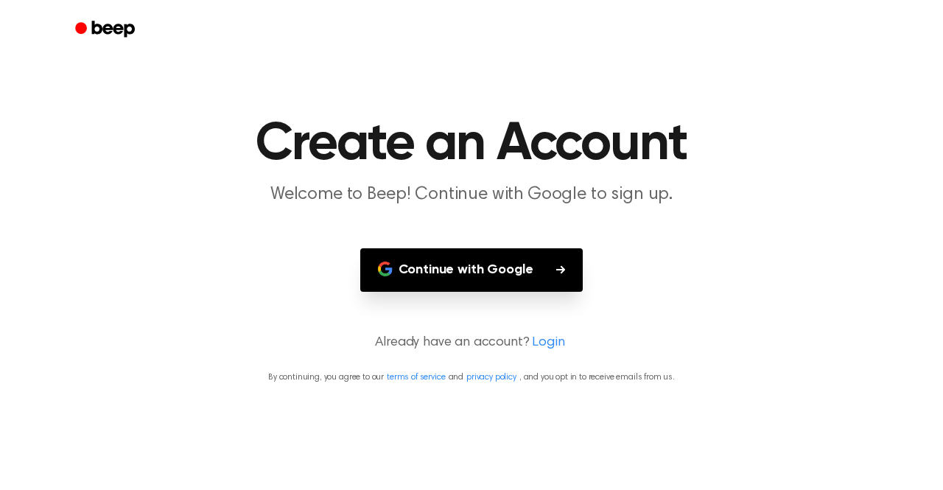 This screenshot has width=943, height=490. Describe the element at coordinates (471, 194) in the screenshot. I see `p: Welcome to Beep! Continue with Google to sign up.` at that location.